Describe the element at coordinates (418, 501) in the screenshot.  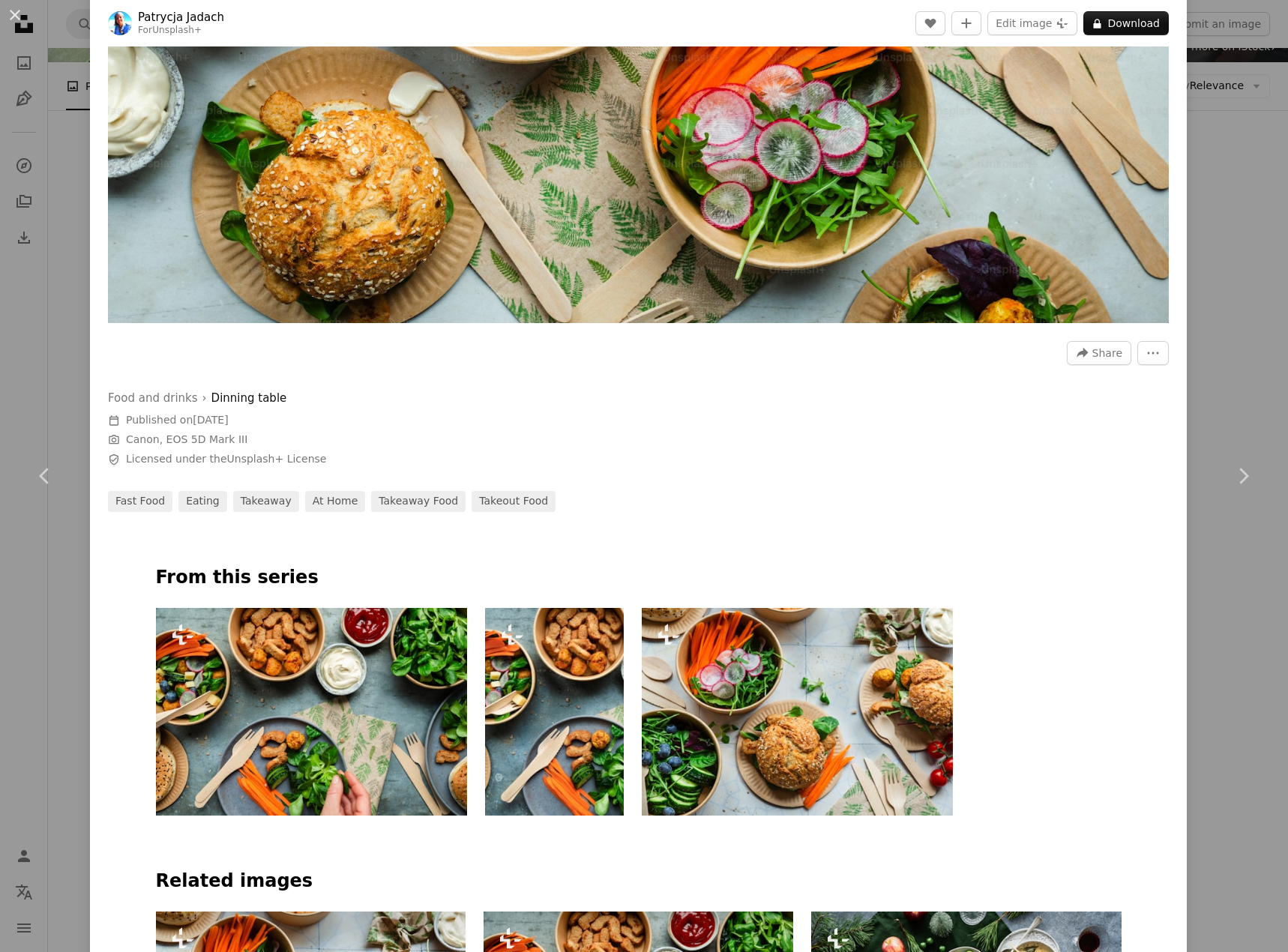
I see `a: takeaway food` at that location.